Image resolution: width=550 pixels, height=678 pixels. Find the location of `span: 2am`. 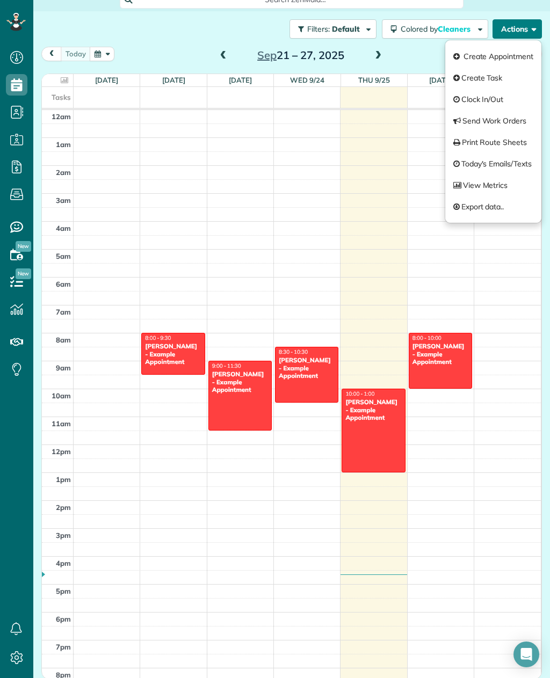

span: 2am is located at coordinates (63, 172).